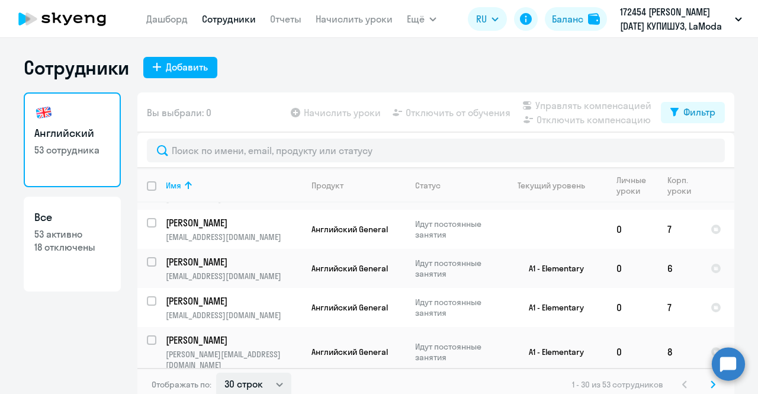 Image resolution: width=758 pixels, height=394 pixels. What do you see at coordinates (72, 217) in the screenshot?
I see `h3: Все` at bounding box center [72, 217].